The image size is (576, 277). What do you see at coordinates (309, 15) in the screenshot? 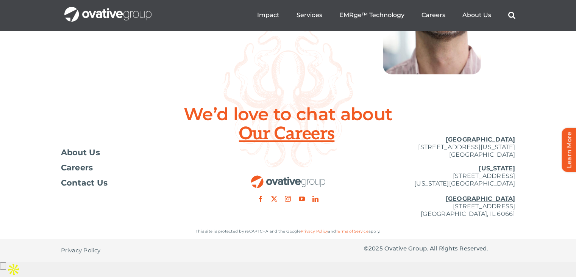
I see `span: Services` at bounding box center [309, 15].